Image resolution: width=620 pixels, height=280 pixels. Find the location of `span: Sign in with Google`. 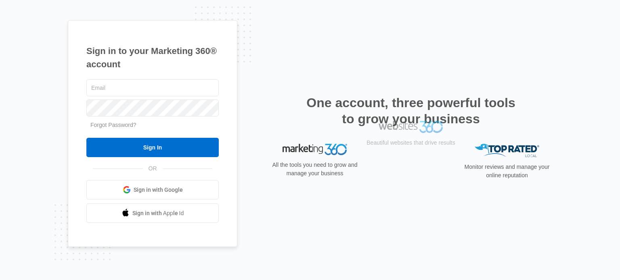

span: Sign in with Google is located at coordinates (158, 190).